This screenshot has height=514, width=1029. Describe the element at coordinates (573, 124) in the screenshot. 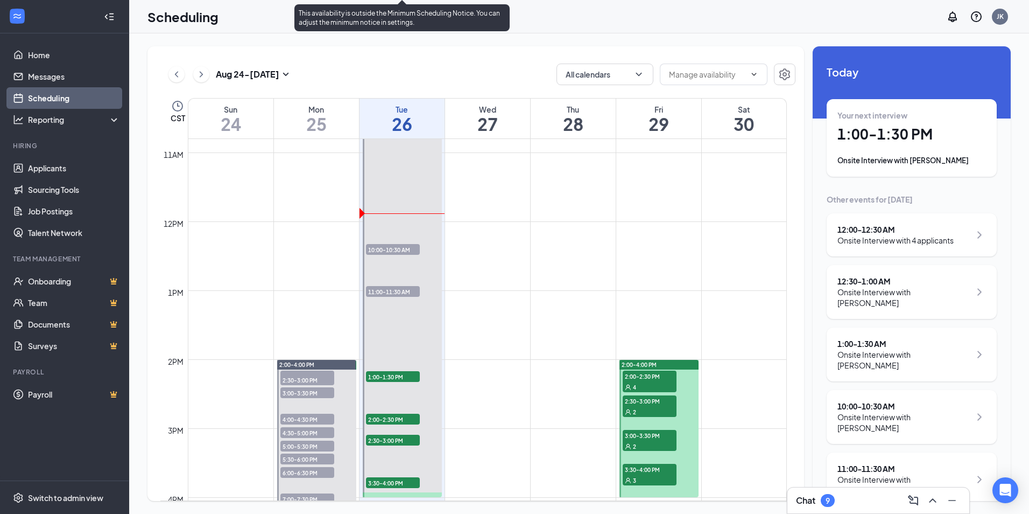

I see `h1: 28` at that location.